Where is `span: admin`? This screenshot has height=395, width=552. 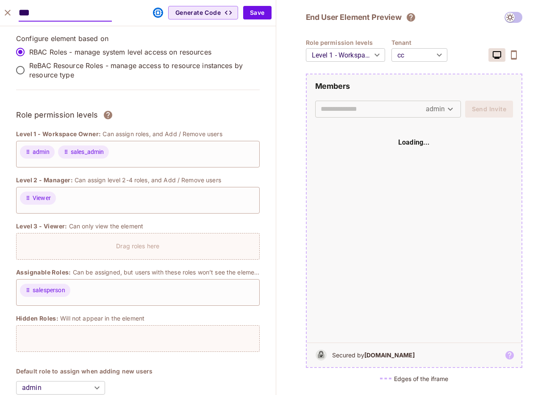
span: admin is located at coordinates (41, 152).